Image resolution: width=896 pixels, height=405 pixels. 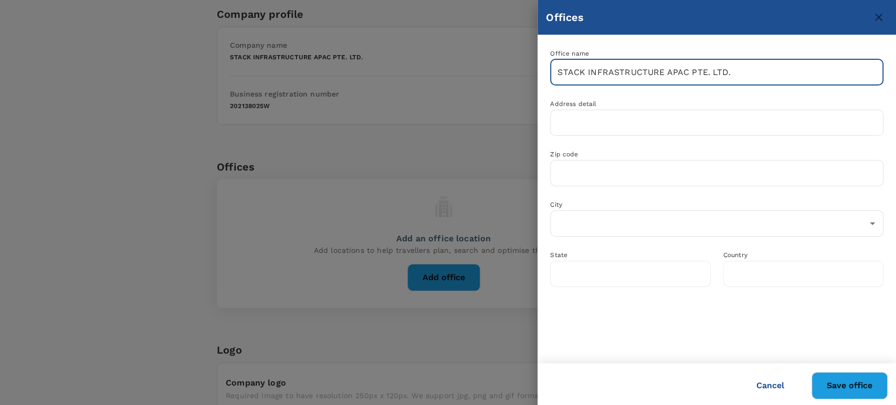 I want to click on span: State, so click(x=559, y=255).